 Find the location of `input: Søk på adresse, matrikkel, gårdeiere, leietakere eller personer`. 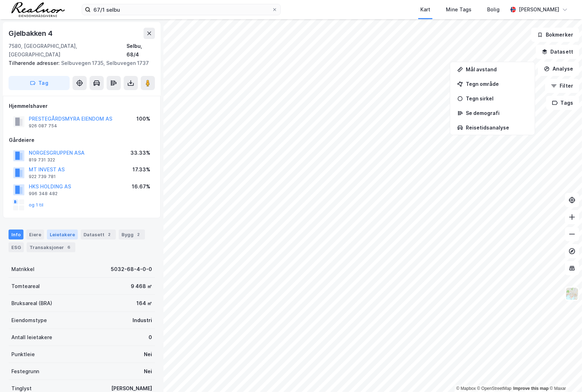

input: Søk på adresse, matrikkel, gårdeiere, leietakere eller personer is located at coordinates (181, 10).